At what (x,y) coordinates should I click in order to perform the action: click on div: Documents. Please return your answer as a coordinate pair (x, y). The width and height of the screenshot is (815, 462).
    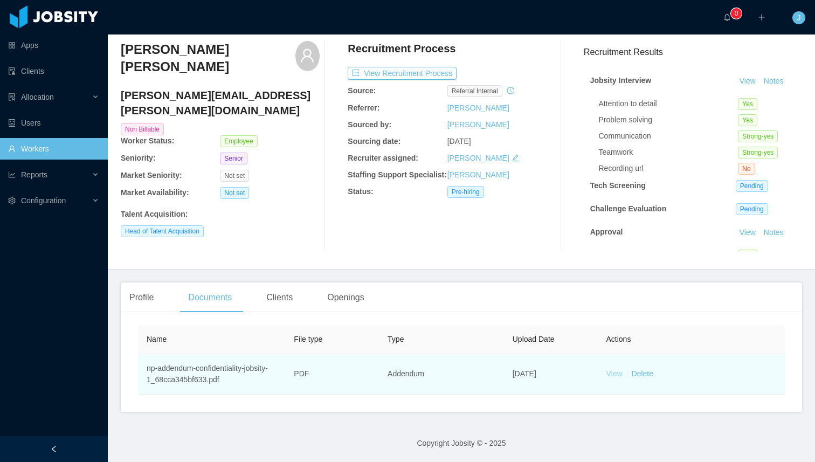
    Looking at the image, I should click on (210, 297).